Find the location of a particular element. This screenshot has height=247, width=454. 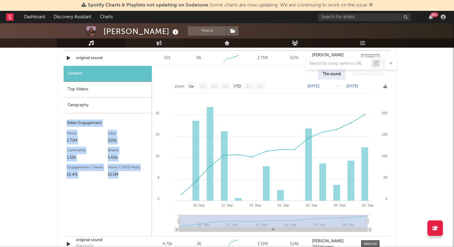

button: 99+ is located at coordinates (431, 17).